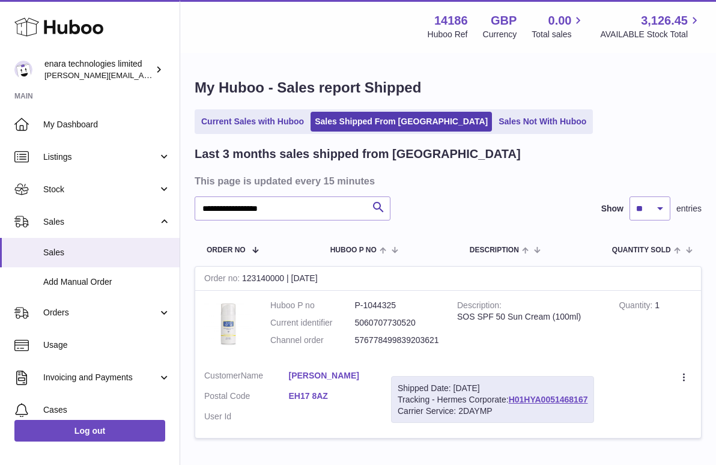 This screenshot has width=716, height=465. What do you see at coordinates (23, 70) in the screenshot?
I see `img: Dee@enara.co` at bounding box center [23, 70].